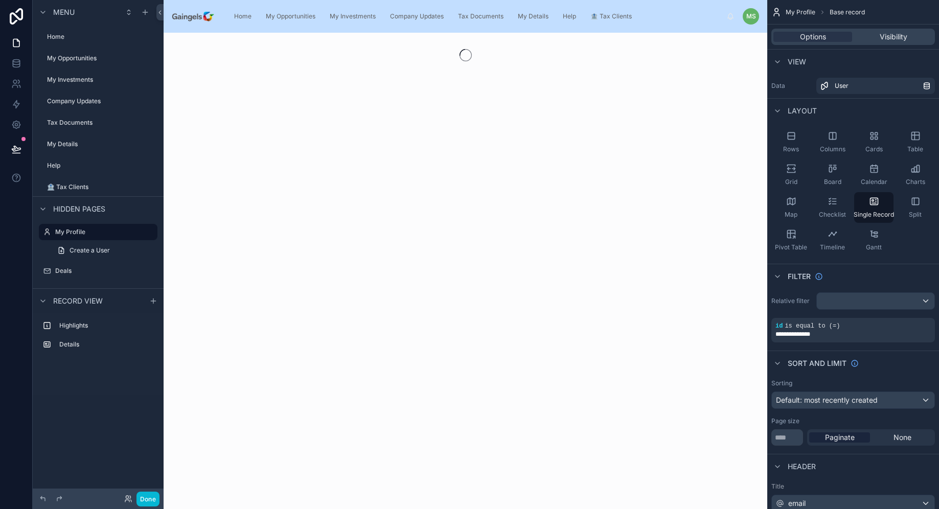 The image size is (939, 509). What do you see at coordinates (841, 86) in the screenshot?
I see `span: User` at bounding box center [841, 86].